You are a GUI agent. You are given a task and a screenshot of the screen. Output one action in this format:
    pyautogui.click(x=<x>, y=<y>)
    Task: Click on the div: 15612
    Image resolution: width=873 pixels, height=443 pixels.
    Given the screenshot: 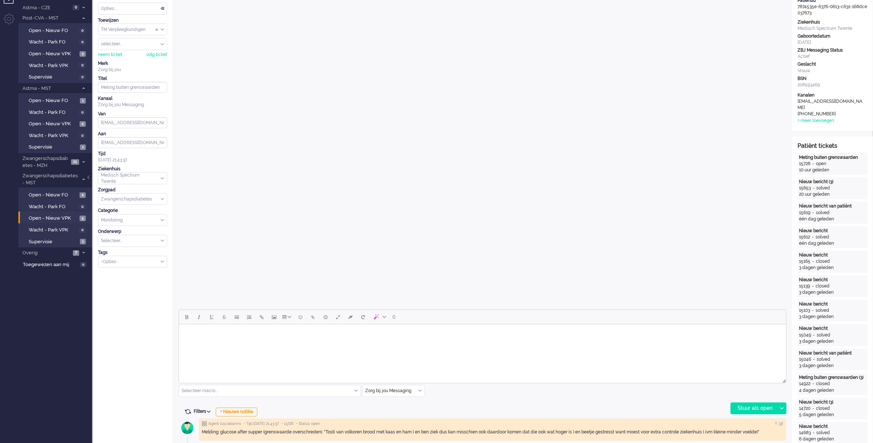 What is the action you would take?
    pyautogui.click(x=805, y=237)
    